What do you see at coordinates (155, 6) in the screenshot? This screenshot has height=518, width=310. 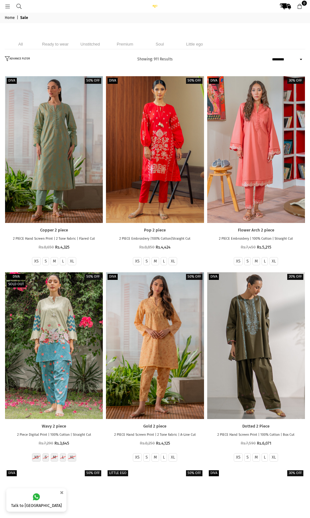 I see `img: Ego` at bounding box center [155, 6].